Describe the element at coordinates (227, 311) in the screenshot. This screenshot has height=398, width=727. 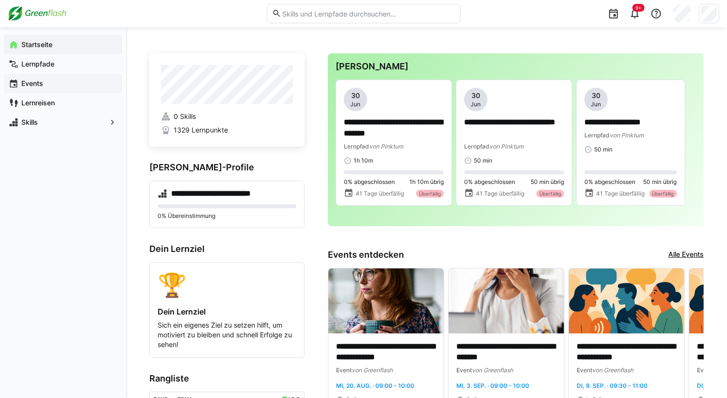
I see `h4: Dein Lernziel` at that location.